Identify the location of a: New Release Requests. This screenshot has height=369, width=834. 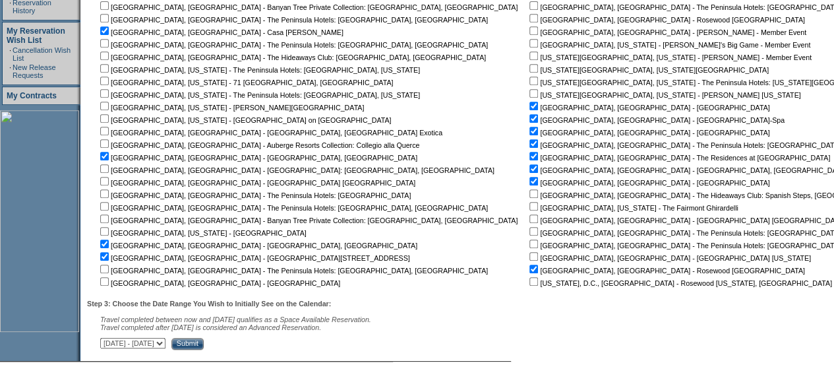
(34, 71).